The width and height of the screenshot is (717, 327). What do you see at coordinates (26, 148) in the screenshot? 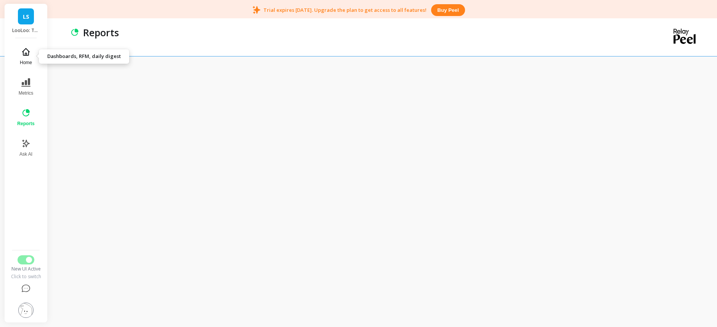
I see `button: Ask AI` at bounding box center [26, 148].